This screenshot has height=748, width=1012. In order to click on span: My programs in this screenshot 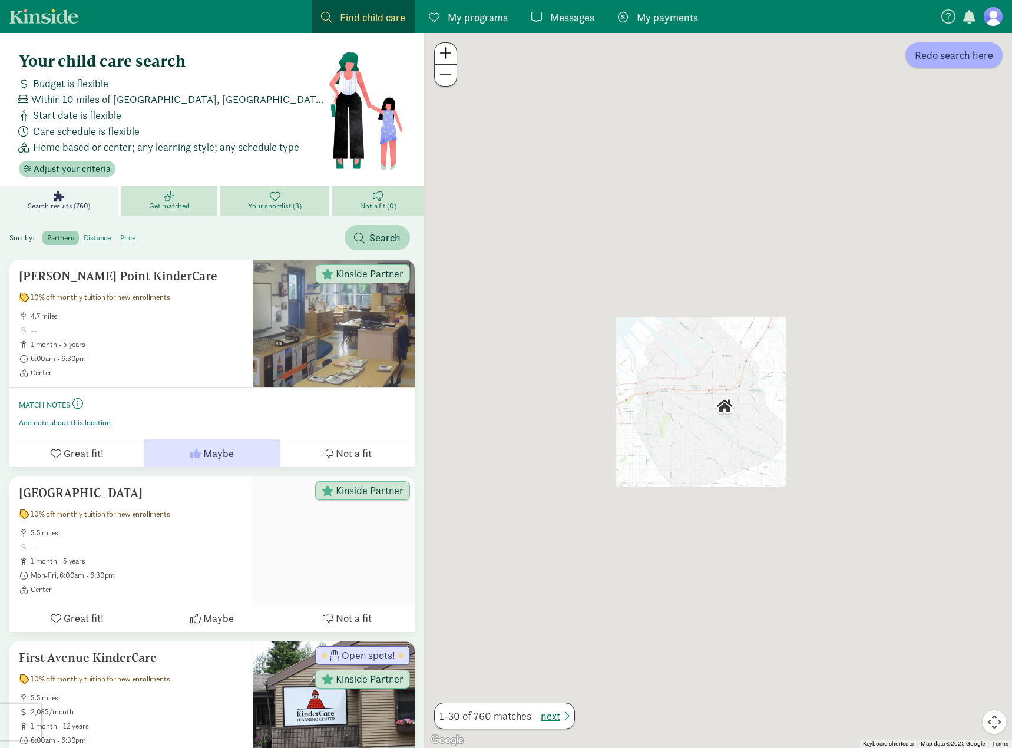, I will do `click(478, 17)`.